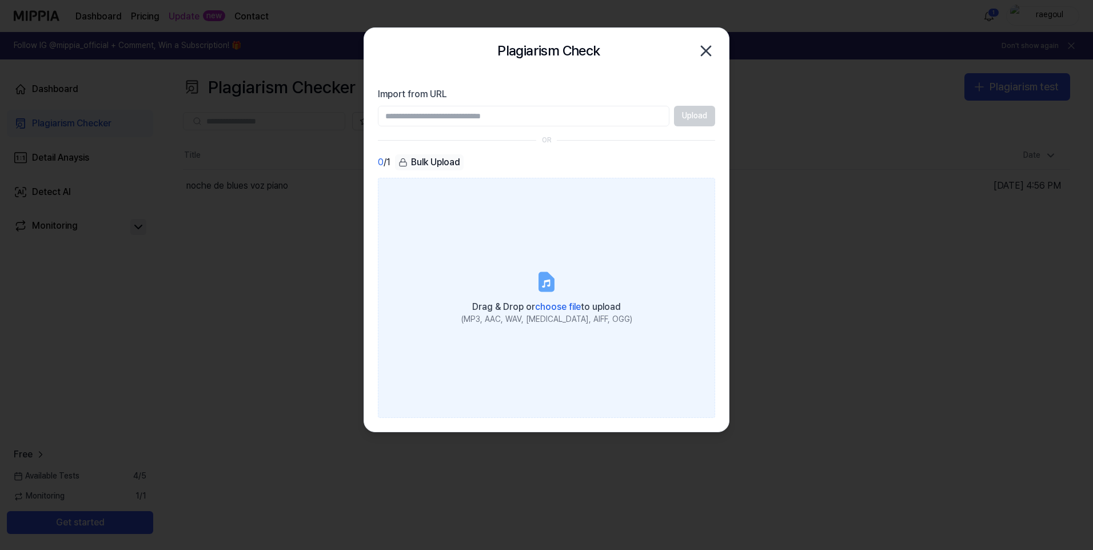 This screenshot has width=1093, height=550. Describe the element at coordinates (381, 162) in the screenshot. I see `span: 0` at that location.